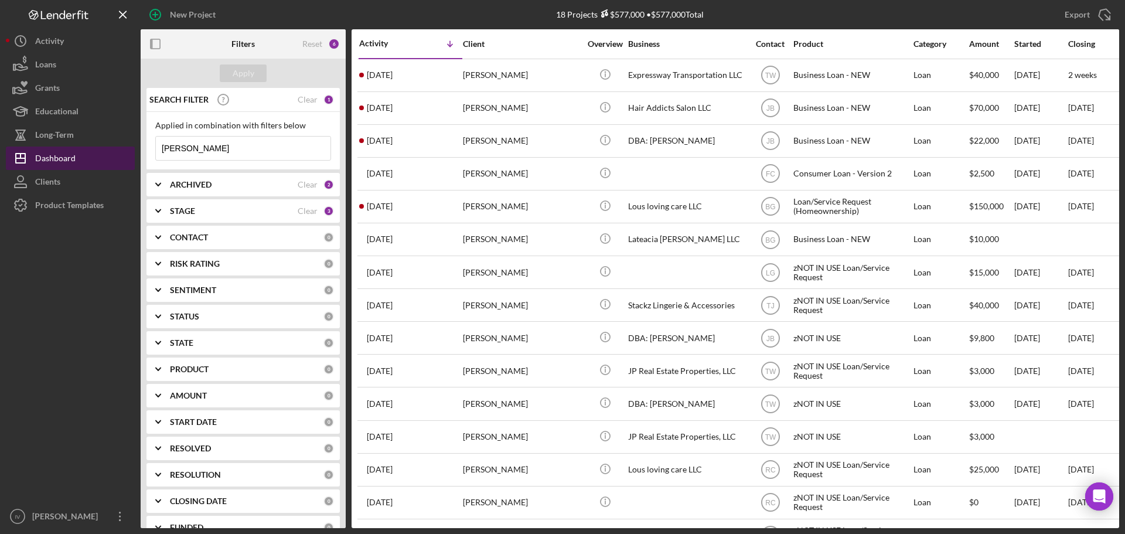 This screenshot has height=534, width=1125. What do you see at coordinates (70, 64) in the screenshot?
I see `button: Loans` at bounding box center [70, 64].